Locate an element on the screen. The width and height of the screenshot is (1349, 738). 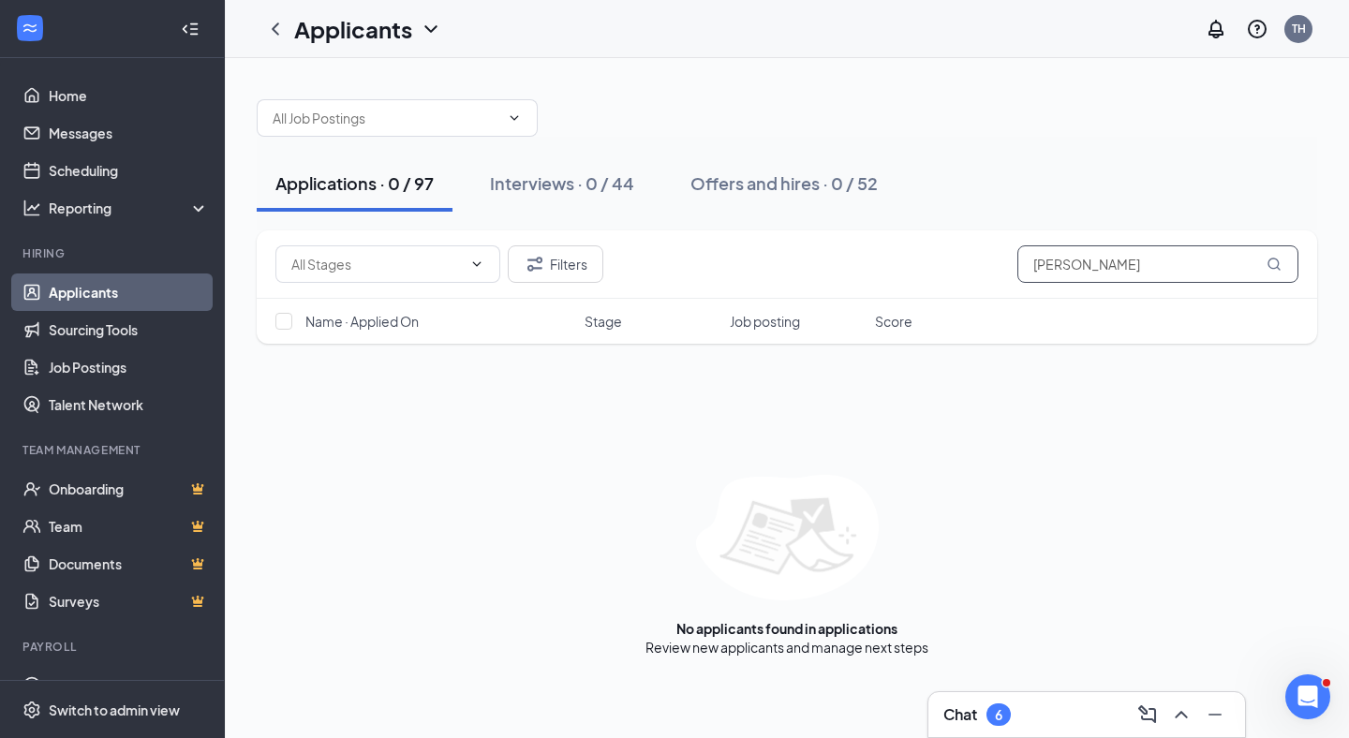
button: ComposeMessage is located at coordinates (1148, 715).